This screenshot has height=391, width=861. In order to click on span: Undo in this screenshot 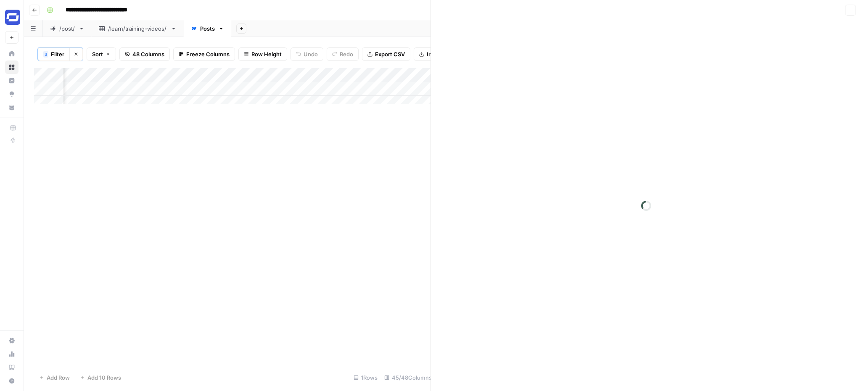, I will do `click(311, 54)`.